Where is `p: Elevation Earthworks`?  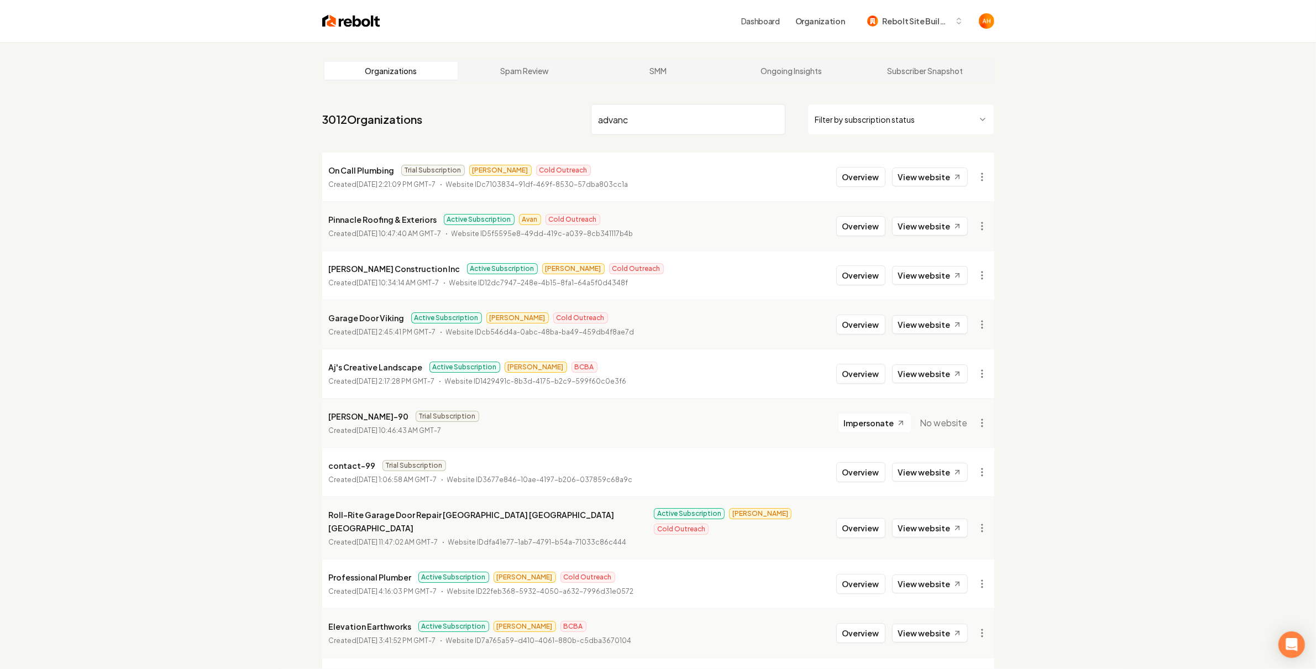
p: Elevation Earthworks is located at coordinates (370, 626).